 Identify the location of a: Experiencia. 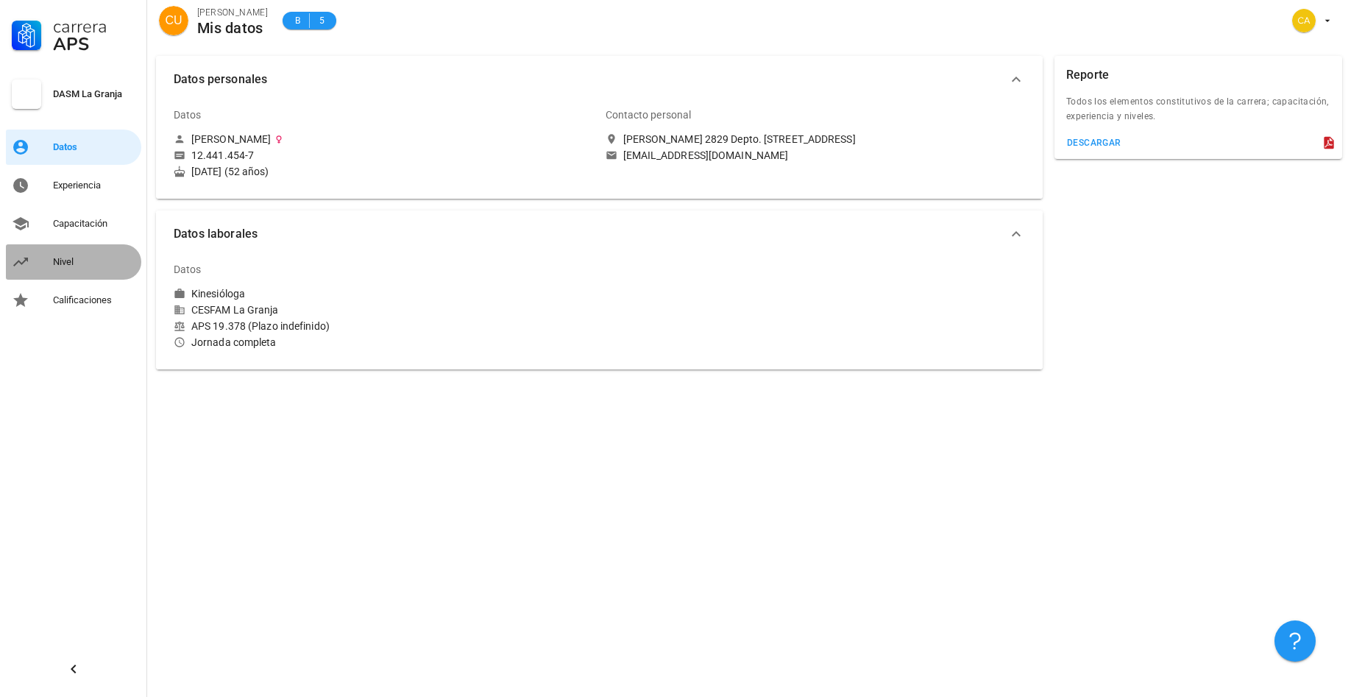
(74, 185).